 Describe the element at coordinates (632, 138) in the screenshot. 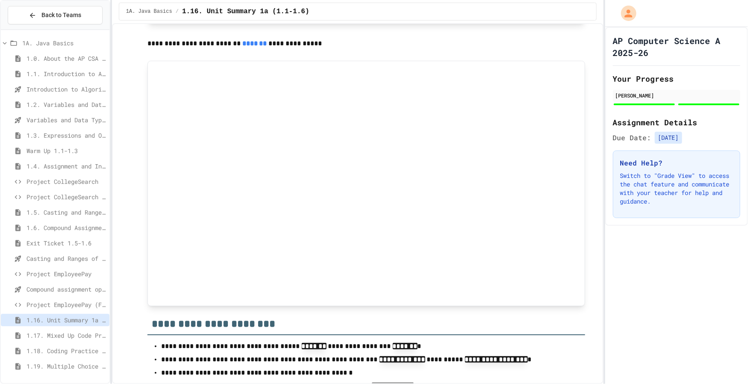

I see `span: Due Date:` at that location.